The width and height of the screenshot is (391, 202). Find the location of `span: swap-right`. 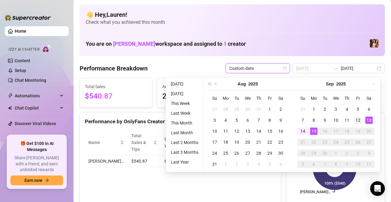

span: swap-right is located at coordinates (335, 69).